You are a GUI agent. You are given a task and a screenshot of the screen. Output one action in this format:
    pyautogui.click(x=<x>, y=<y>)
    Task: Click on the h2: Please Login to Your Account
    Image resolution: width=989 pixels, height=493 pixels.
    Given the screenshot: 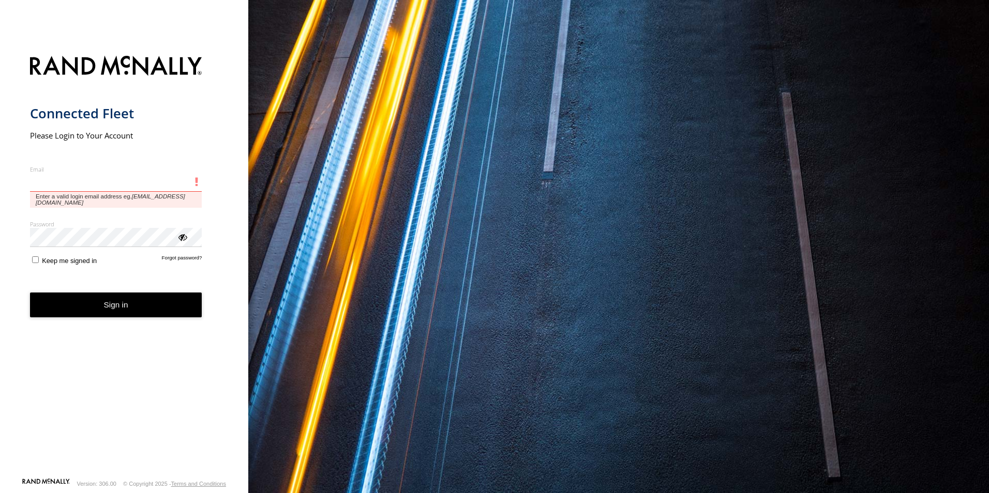 What is the action you would take?
    pyautogui.click(x=116, y=136)
    